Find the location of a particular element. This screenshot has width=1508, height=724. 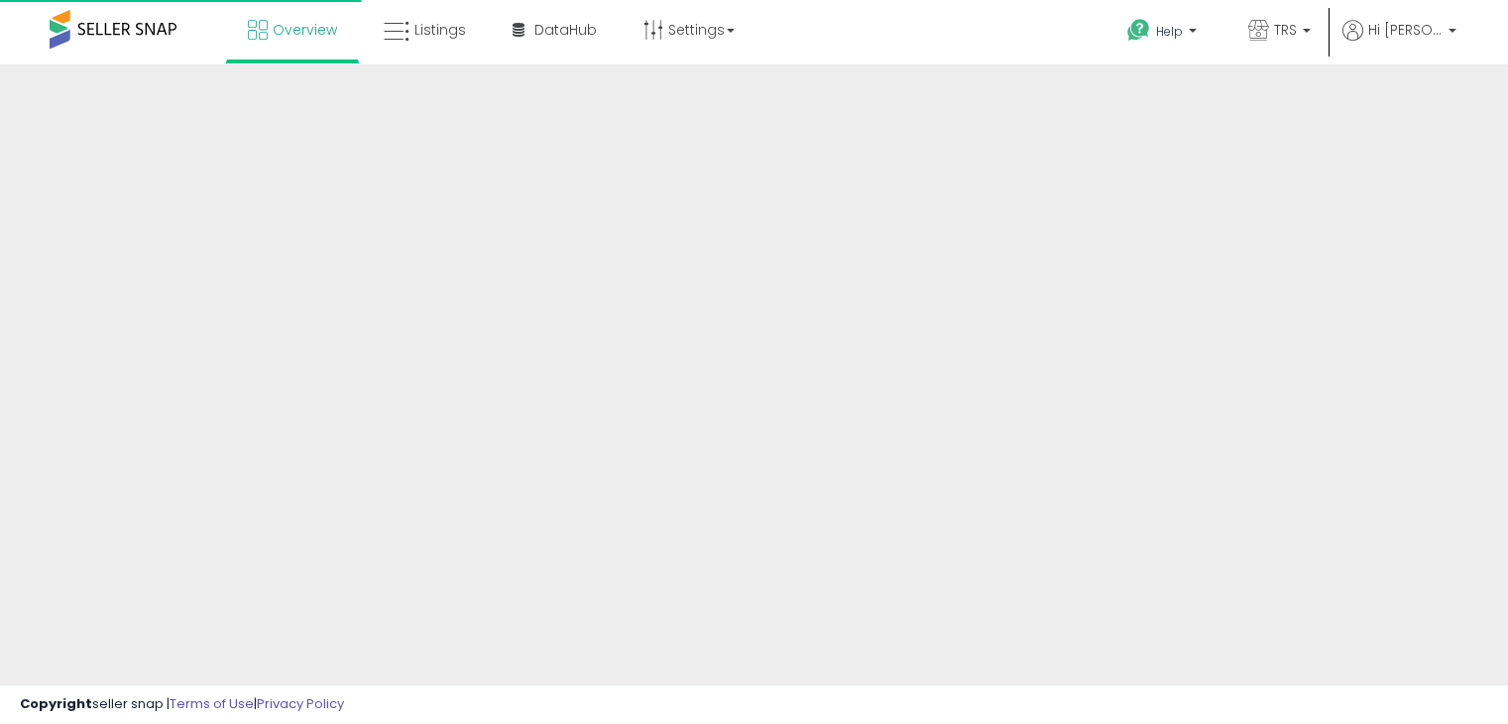

a: Help is located at coordinates (1164, 34).